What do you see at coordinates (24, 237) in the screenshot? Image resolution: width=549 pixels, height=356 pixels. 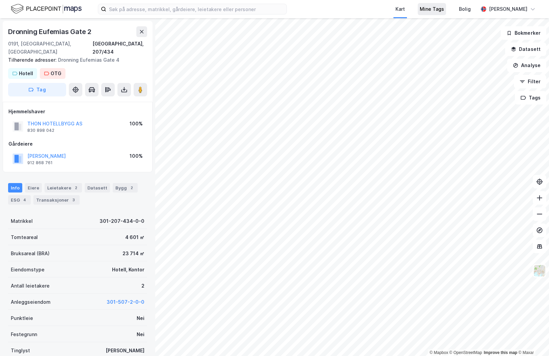 I see `div: Tomteareal` at bounding box center [24, 237].